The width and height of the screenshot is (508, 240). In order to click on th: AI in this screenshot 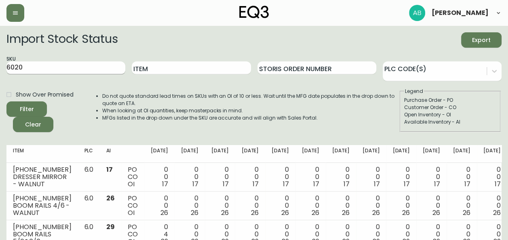, I will do `click(110, 154)`.